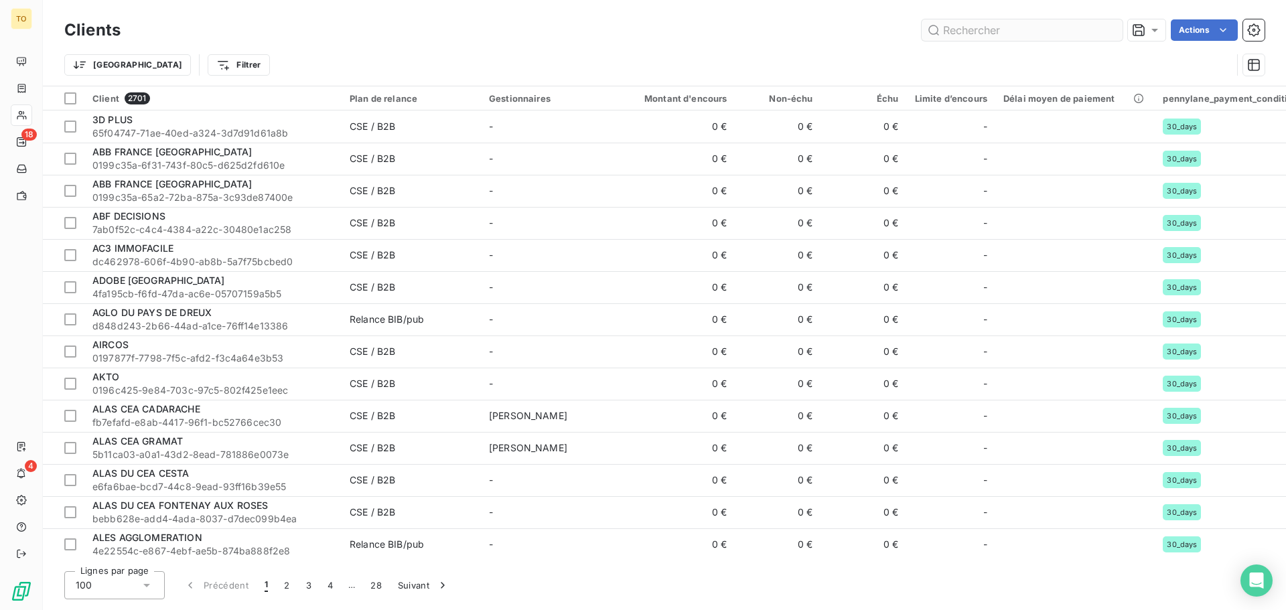 The image size is (1286, 610). Describe the element at coordinates (266, 585) in the screenshot. I see `span: 1` at that location.